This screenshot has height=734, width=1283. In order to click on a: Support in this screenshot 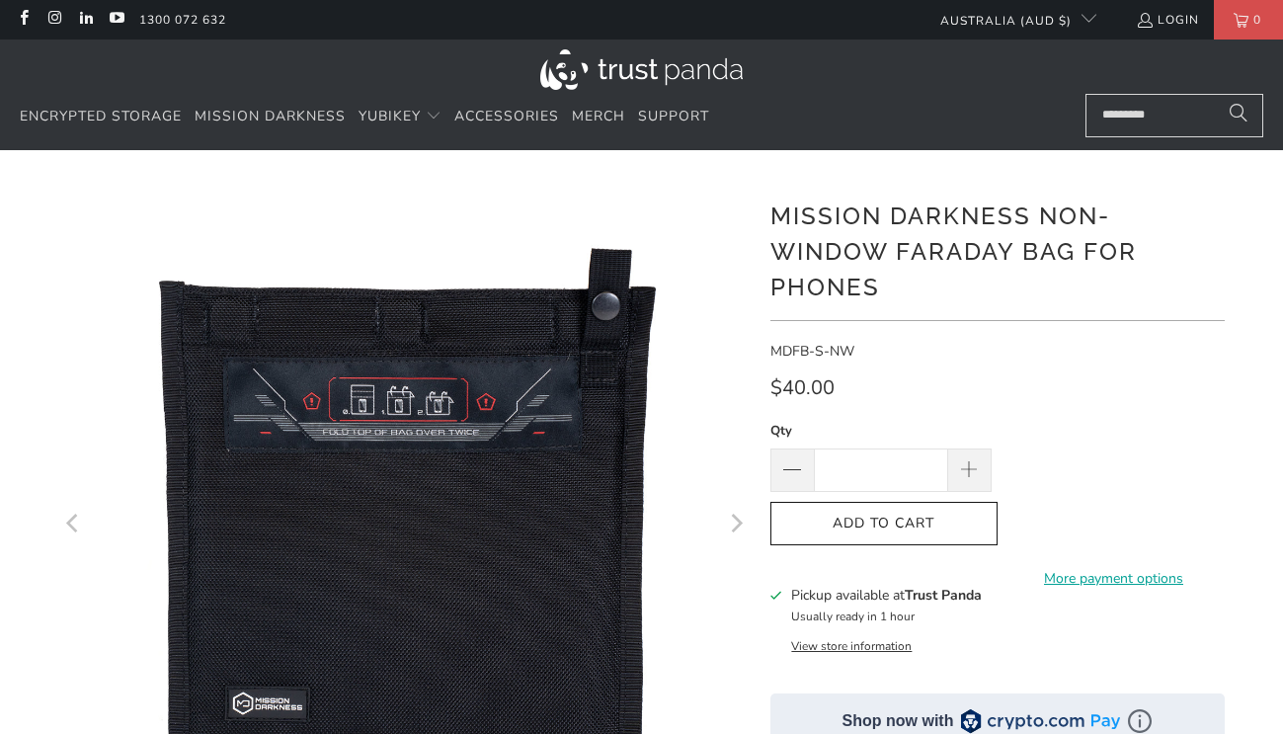, I will do `click(674, 117)`.